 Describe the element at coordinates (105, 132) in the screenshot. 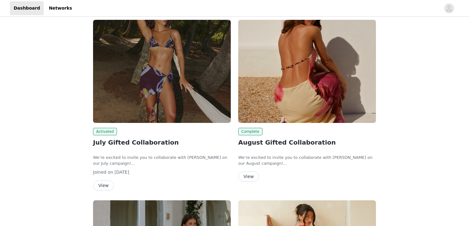

I see `span: Activated` at that location.